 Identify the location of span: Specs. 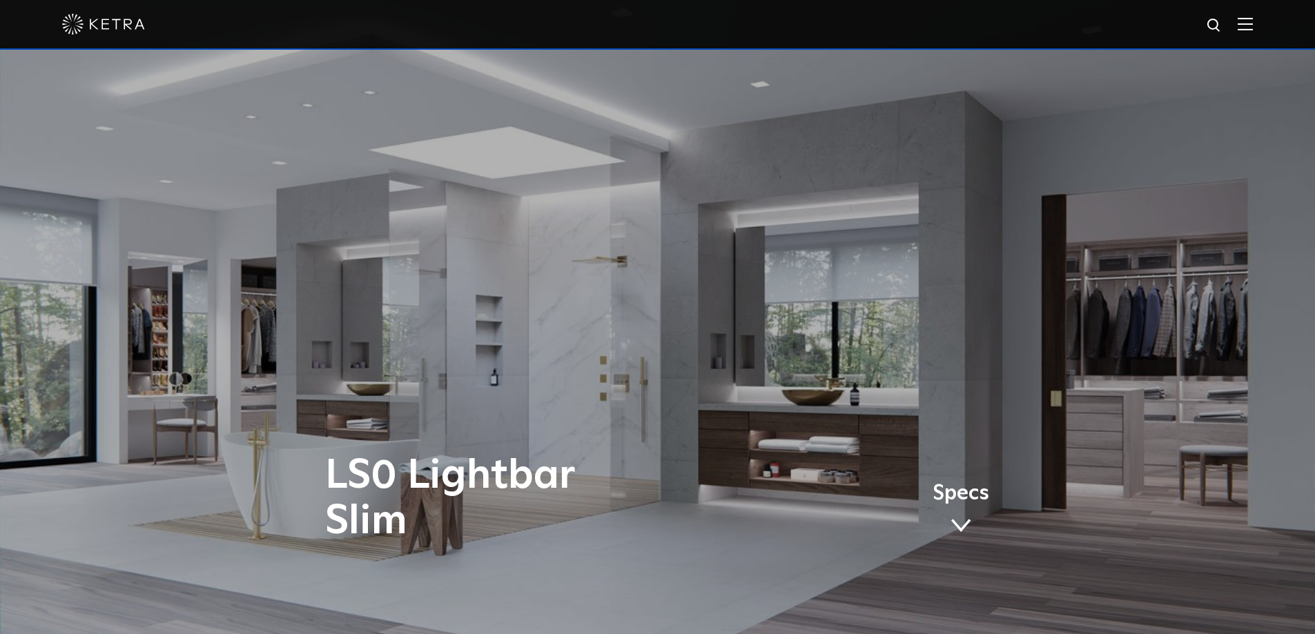
(961, 493).